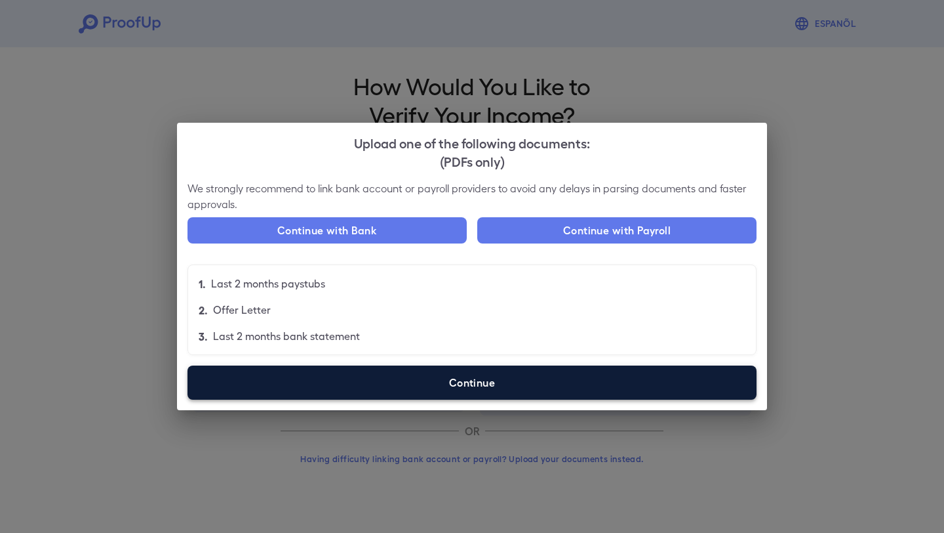 The width and height of the screenshot is (944, 533). I want to click on label: Continue, so click(472, 382).